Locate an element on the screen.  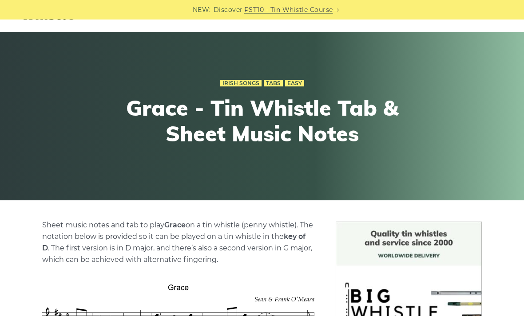
a: Tabs is located at coordinates (273, 84).